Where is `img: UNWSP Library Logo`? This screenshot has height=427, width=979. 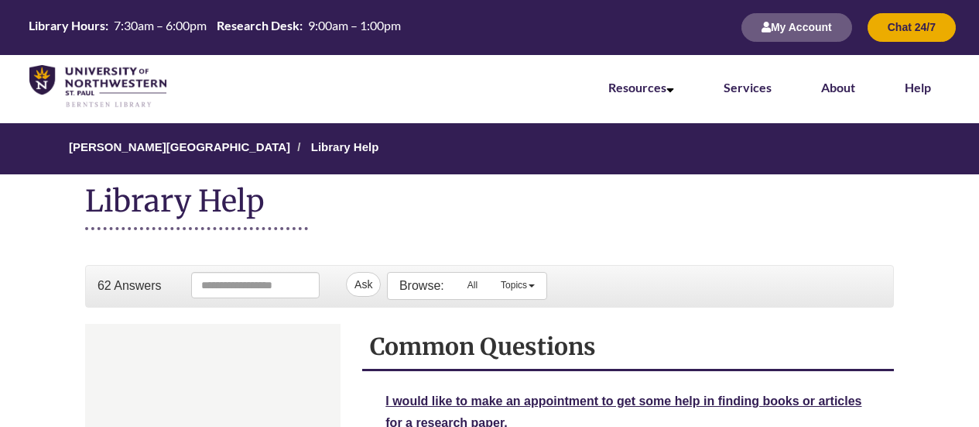
img: UNWSP Library Logo is located at coordinates (98, 87).